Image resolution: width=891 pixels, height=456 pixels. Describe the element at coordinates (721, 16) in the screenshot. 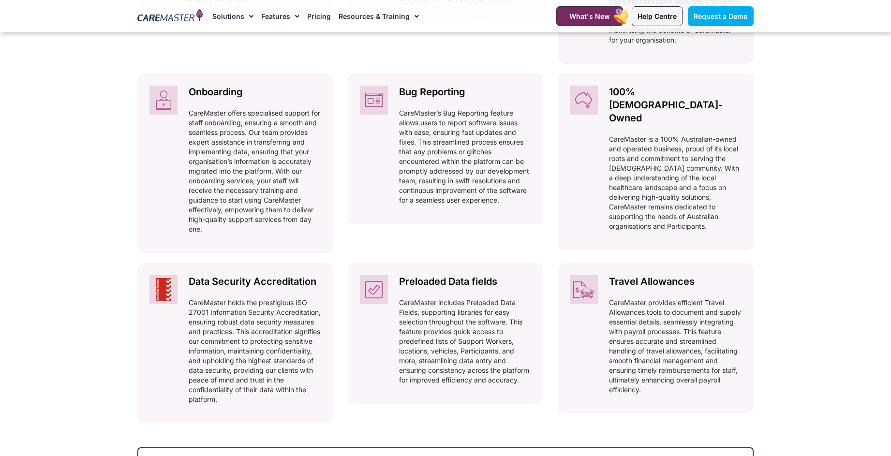

I see `span: Request a Demo` at that location.